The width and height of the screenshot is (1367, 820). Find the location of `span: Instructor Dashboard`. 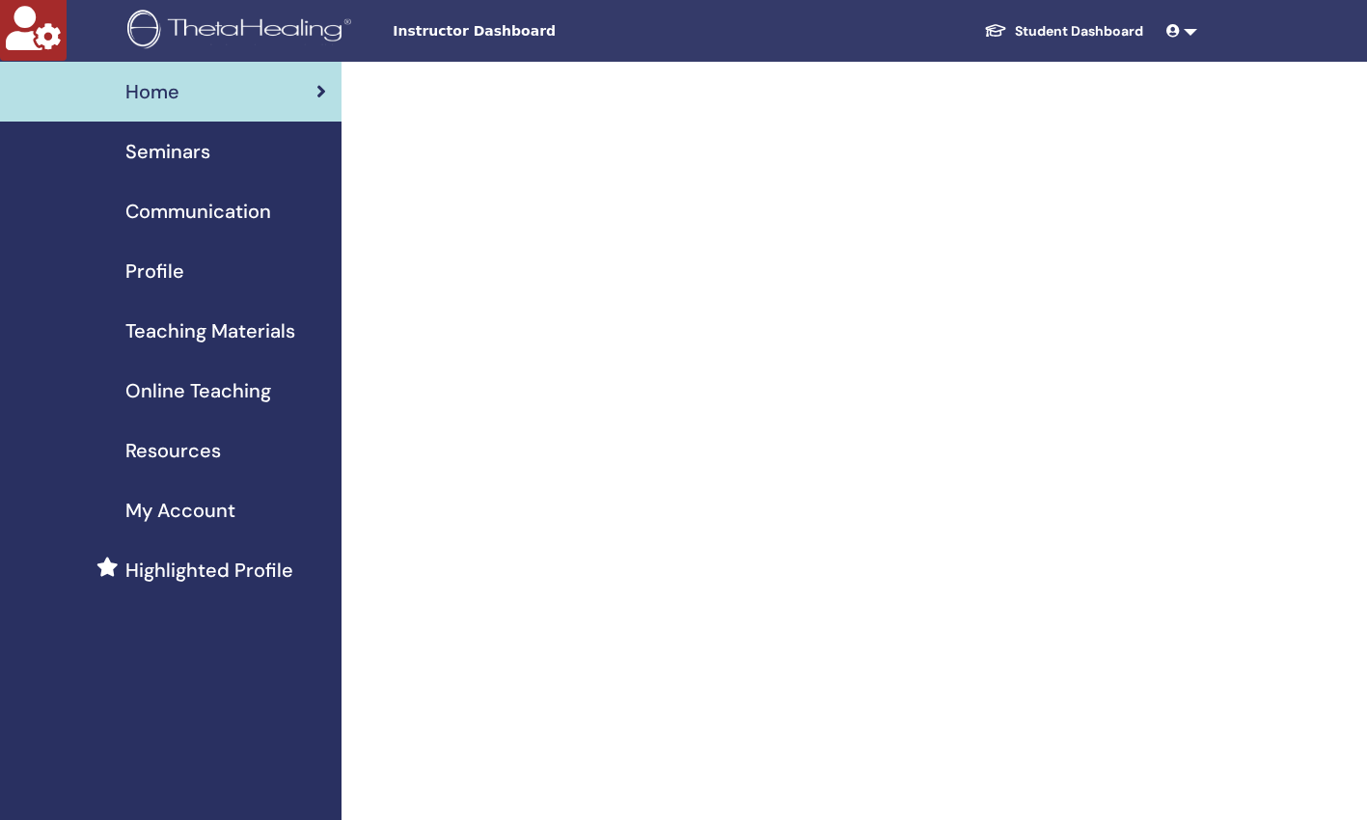

span: Instructor Dashboard is located at coordinates (537, 31).